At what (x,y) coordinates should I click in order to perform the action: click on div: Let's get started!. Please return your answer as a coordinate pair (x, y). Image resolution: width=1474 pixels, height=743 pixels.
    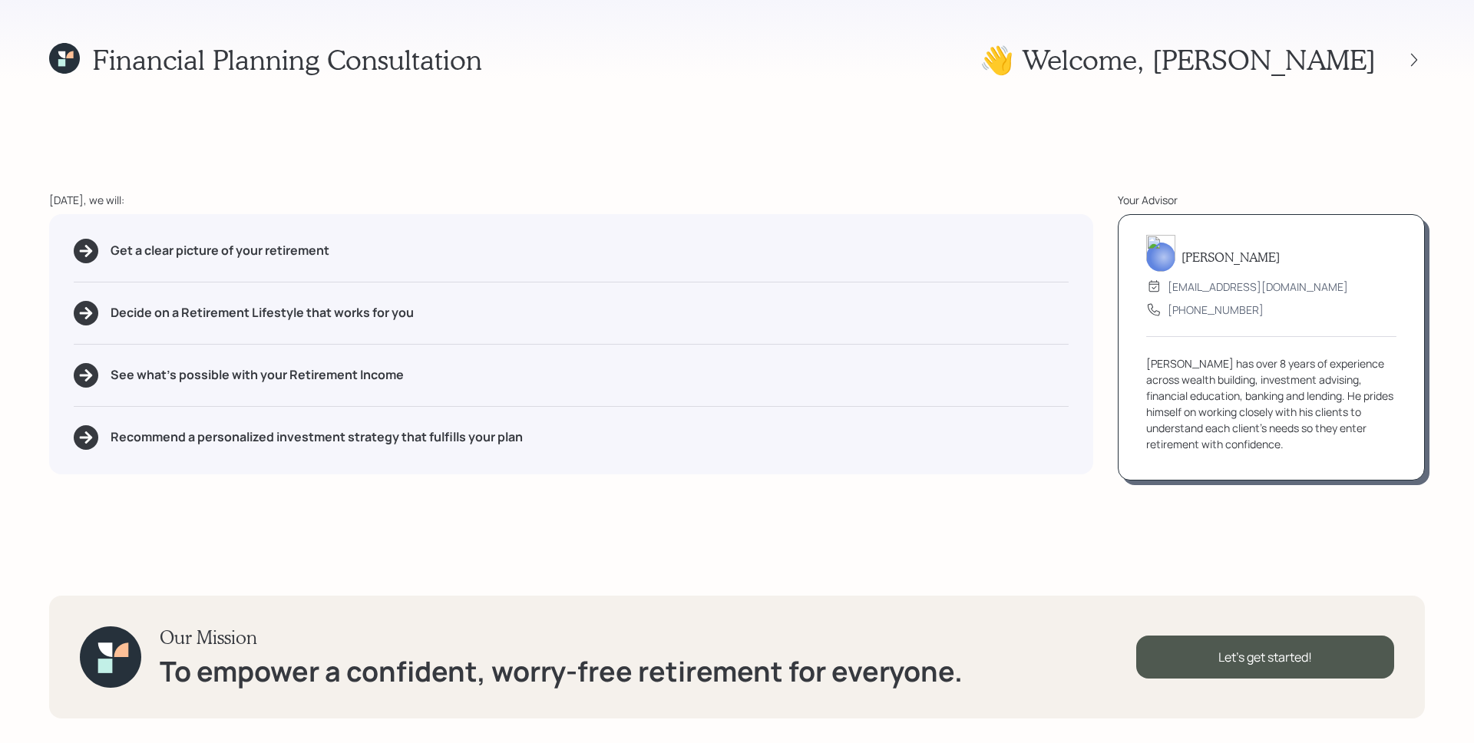
    Looking at the image, I should click on (1265, 657).